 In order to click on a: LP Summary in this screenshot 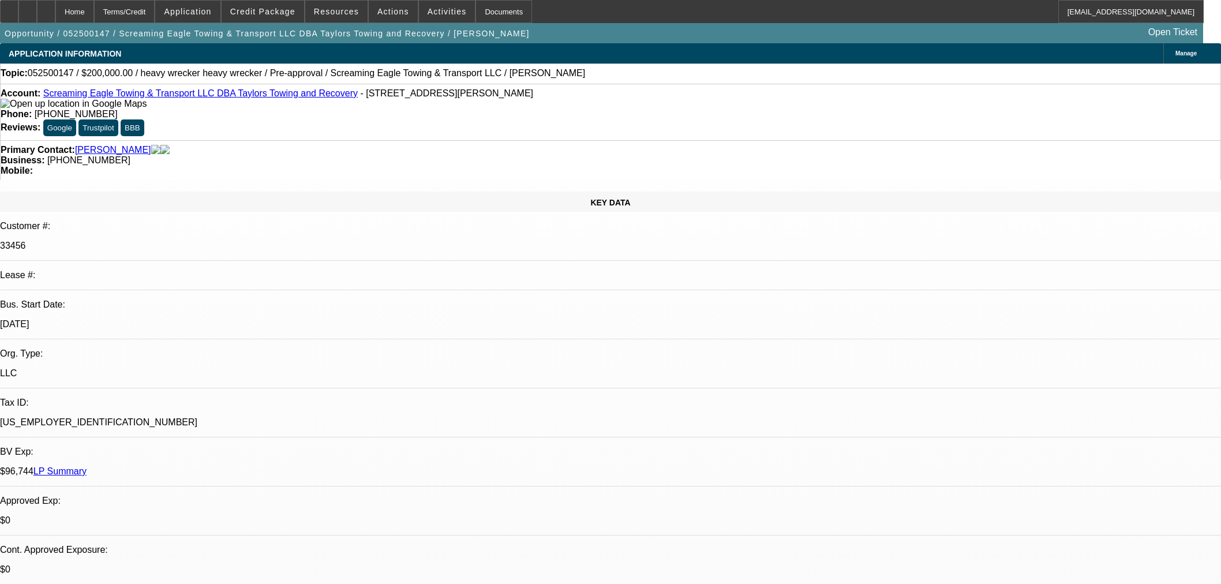, I will do `click(60, 471)`.